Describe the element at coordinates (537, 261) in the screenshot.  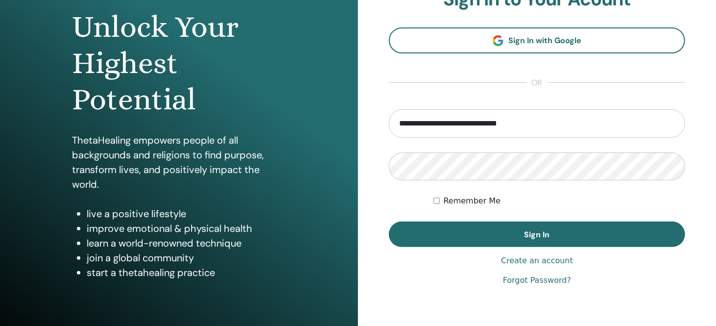
I see `a: Create an account` at that location.